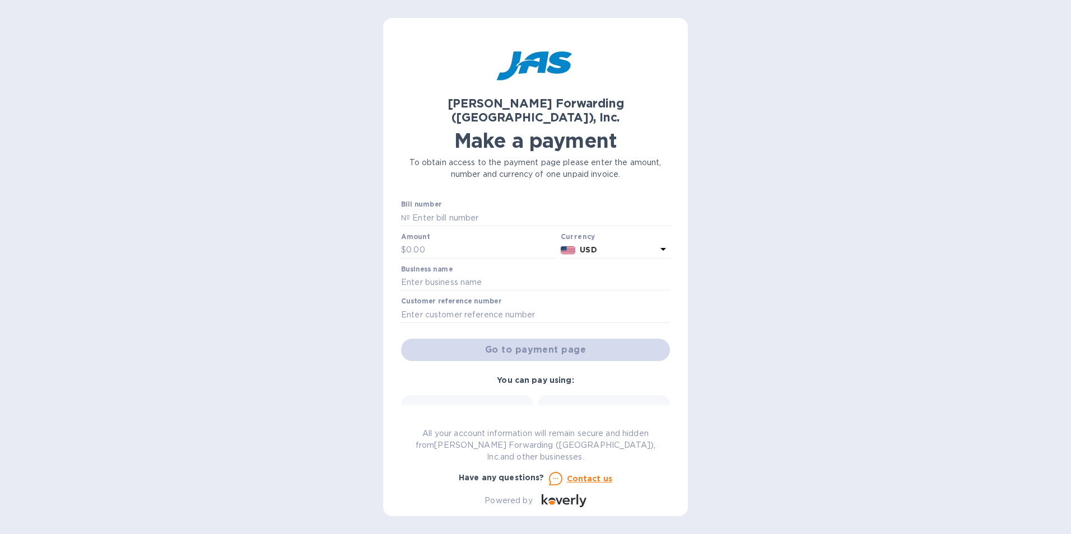 Image resolution: width=1071 pixels, height=534 pixels. Describe the element at coordinates (501, 478) in the screenshot. I see `b: Have any questions?` at that location.